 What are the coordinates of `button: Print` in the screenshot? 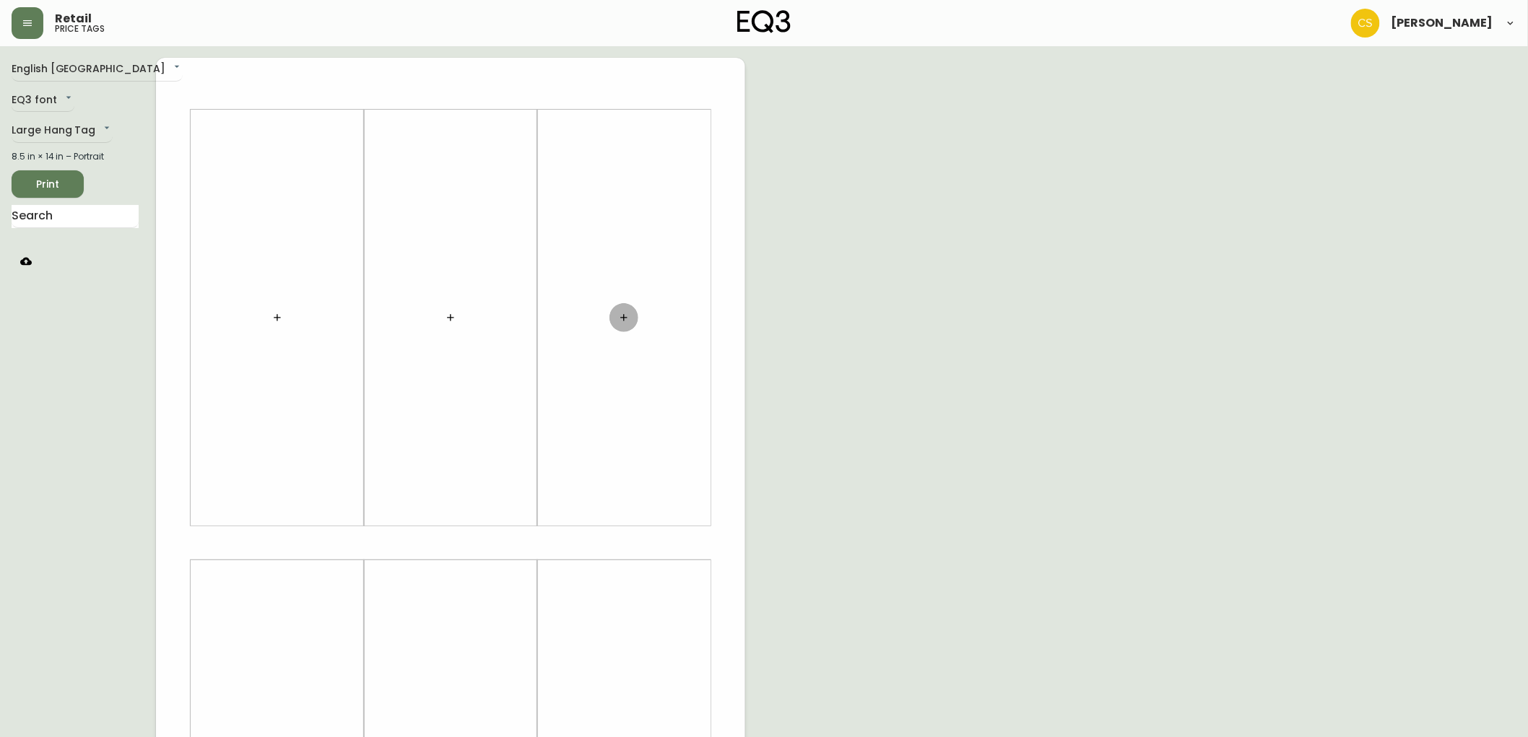 It's located at (48, 184).